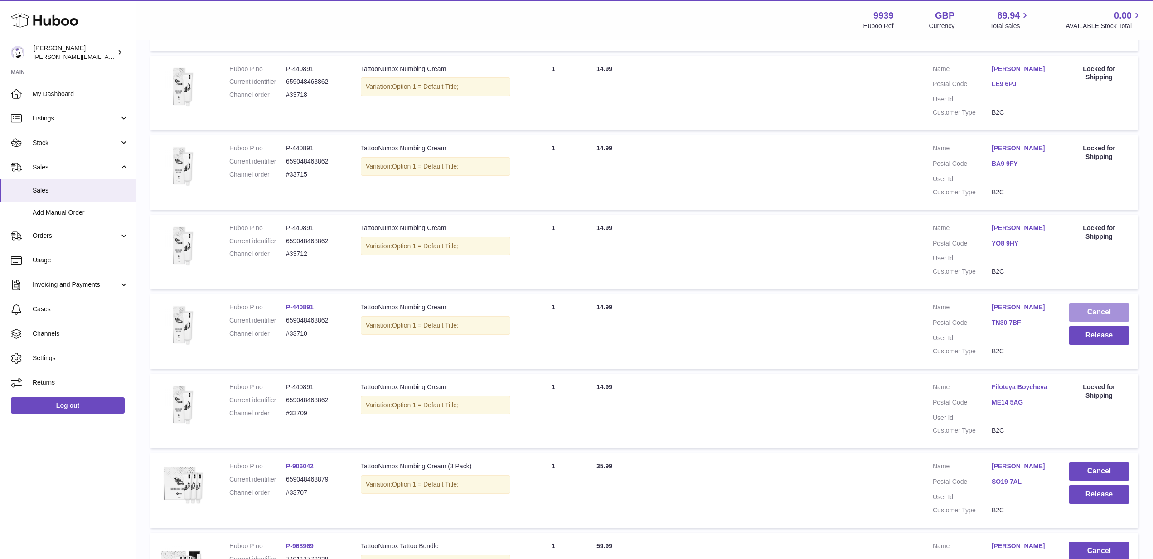 The height and width of the screenshot is (559, 1153). Describe the element at coordinates (314, 413) in the screenshot. I see `dd: #33709` at that location.